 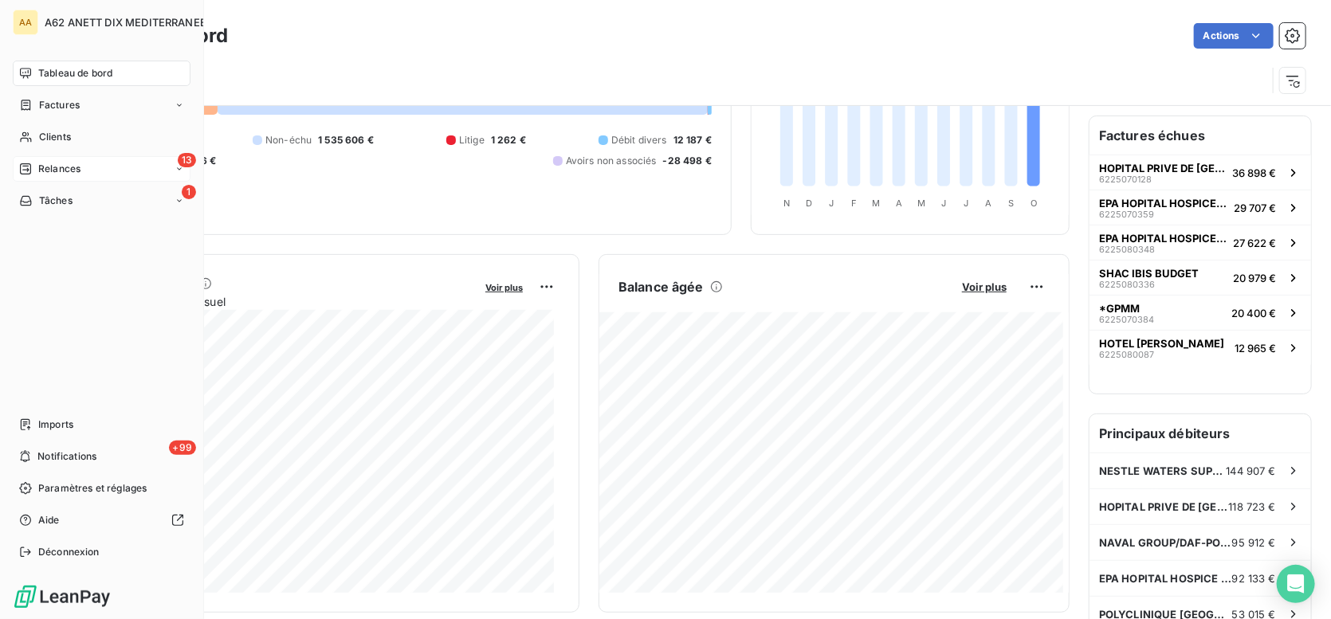 I want to click on div: Open Intercom Messenger, so click(x=1296, y=584).